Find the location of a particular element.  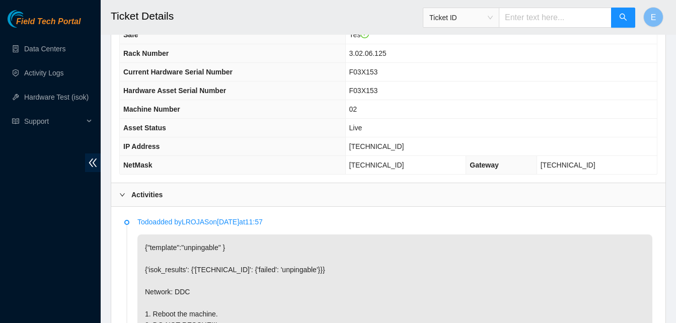

input: Enter text here... is located at coordinates (555, 18).